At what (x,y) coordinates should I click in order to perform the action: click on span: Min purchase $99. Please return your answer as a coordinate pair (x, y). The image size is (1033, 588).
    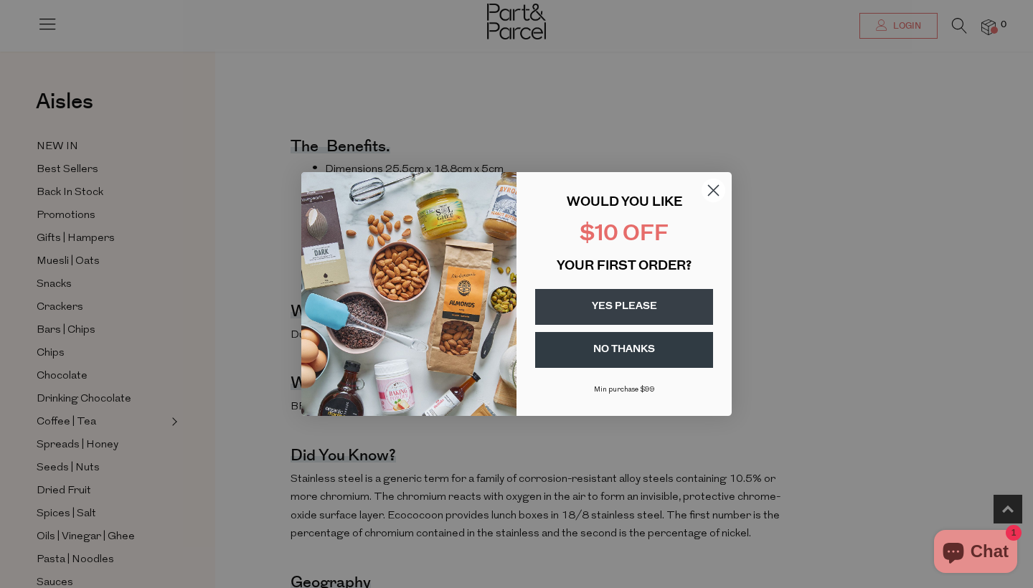
    Looking at the image, I should click on (624, 389).